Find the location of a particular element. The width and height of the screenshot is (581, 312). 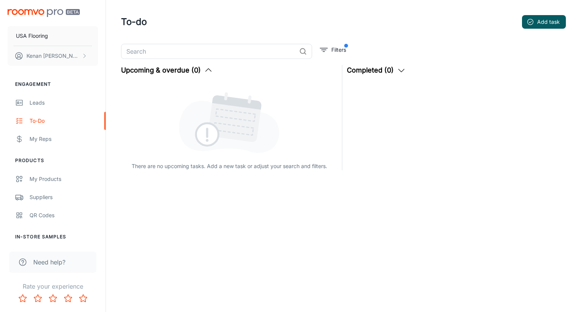

p: There are no upcoming tasks. Add a new task or adjust your search and filters. is located at coordinates (229, 166).